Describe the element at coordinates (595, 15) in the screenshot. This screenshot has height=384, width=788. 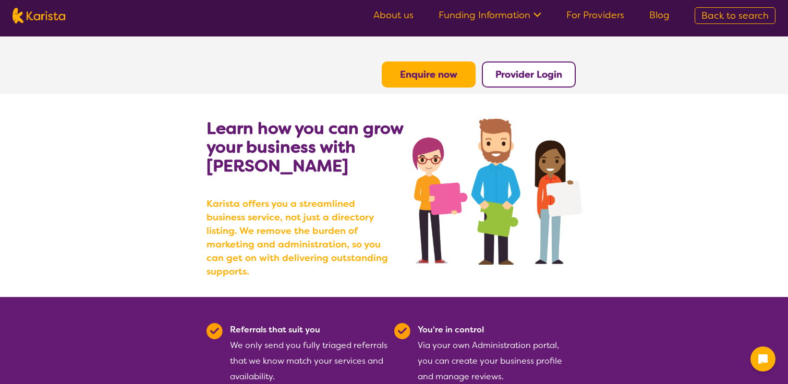
I see `a: For Providers` at that location.